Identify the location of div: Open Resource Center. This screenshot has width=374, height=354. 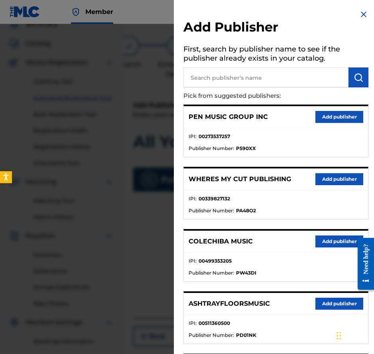
(14, 32).